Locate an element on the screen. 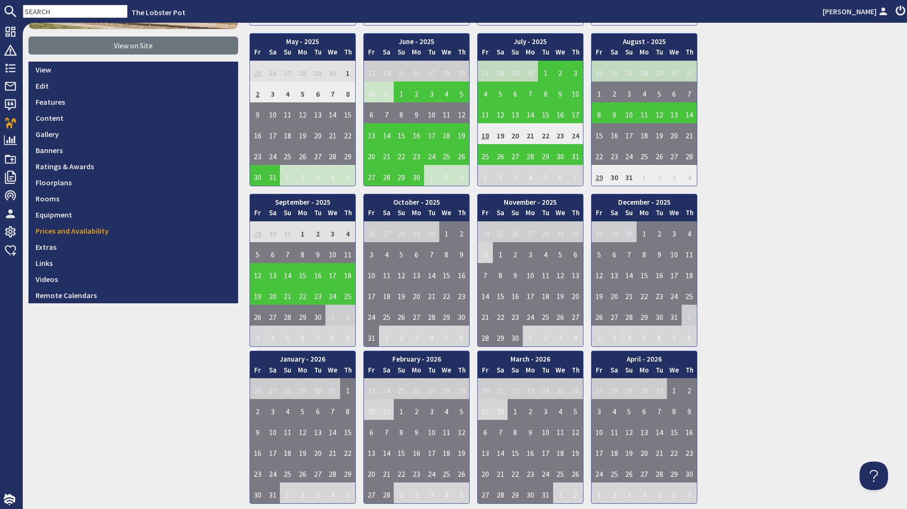 This screenshot has height=509, width=907. td: 21 is located at coordinates (333, 134).